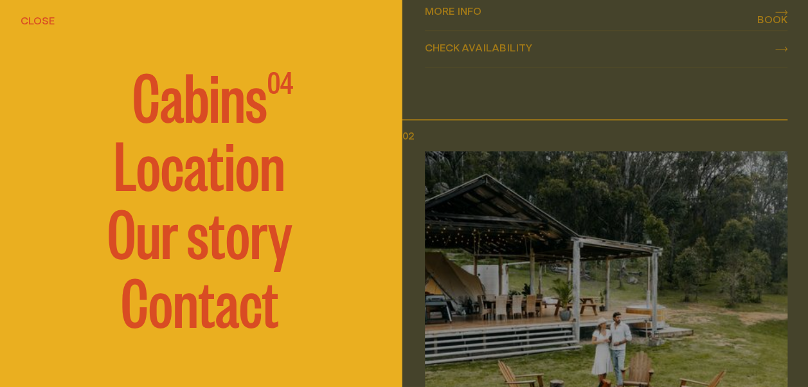 This screenshot has height=387, width=808. I want to click on span: More info, so click(453, 11).